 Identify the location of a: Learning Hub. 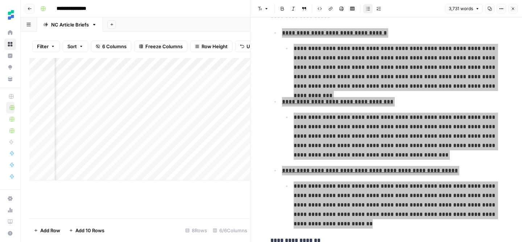
(10, 222).